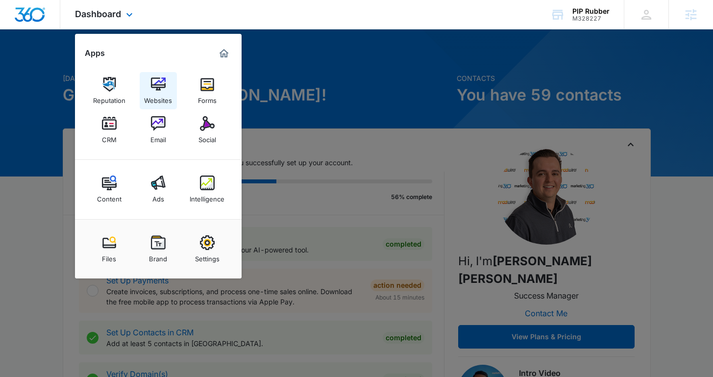 Image resolution: width=713 pixels, height=377 pixels. Describe the element at coordinates (591, 19) in the screenshot. I see `div: account id` at that location.